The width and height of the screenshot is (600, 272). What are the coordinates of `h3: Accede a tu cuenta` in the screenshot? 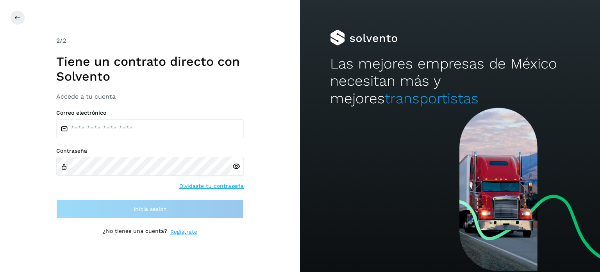 It's located at (150, 96).